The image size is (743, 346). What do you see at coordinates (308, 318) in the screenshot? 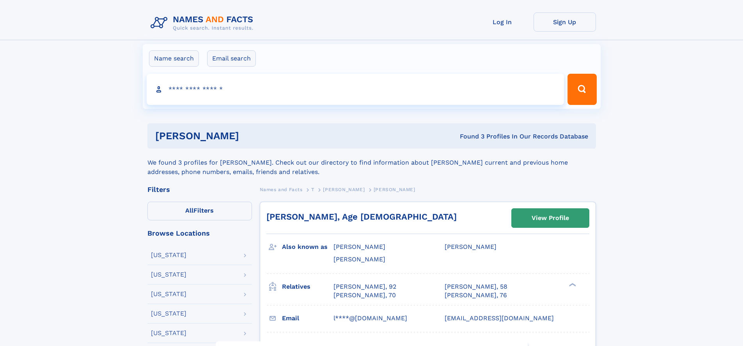
I see `h3: Email` at bounding box center [308, 318].